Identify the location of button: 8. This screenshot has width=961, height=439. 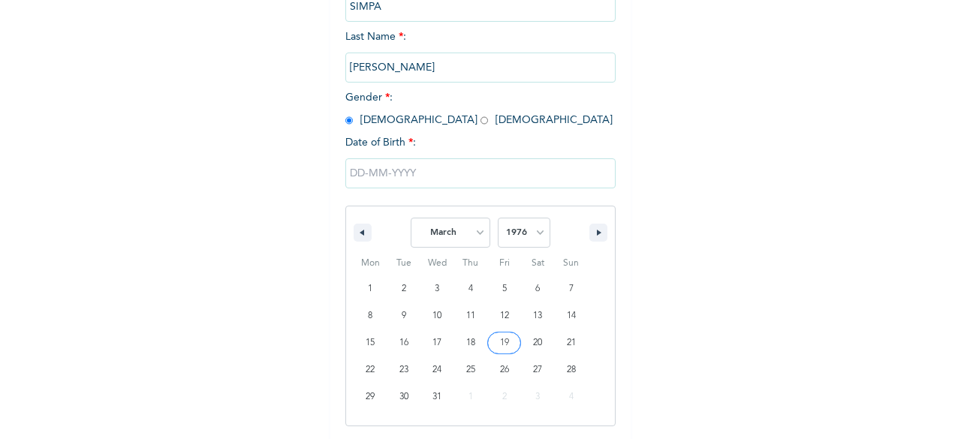
(370, 316).